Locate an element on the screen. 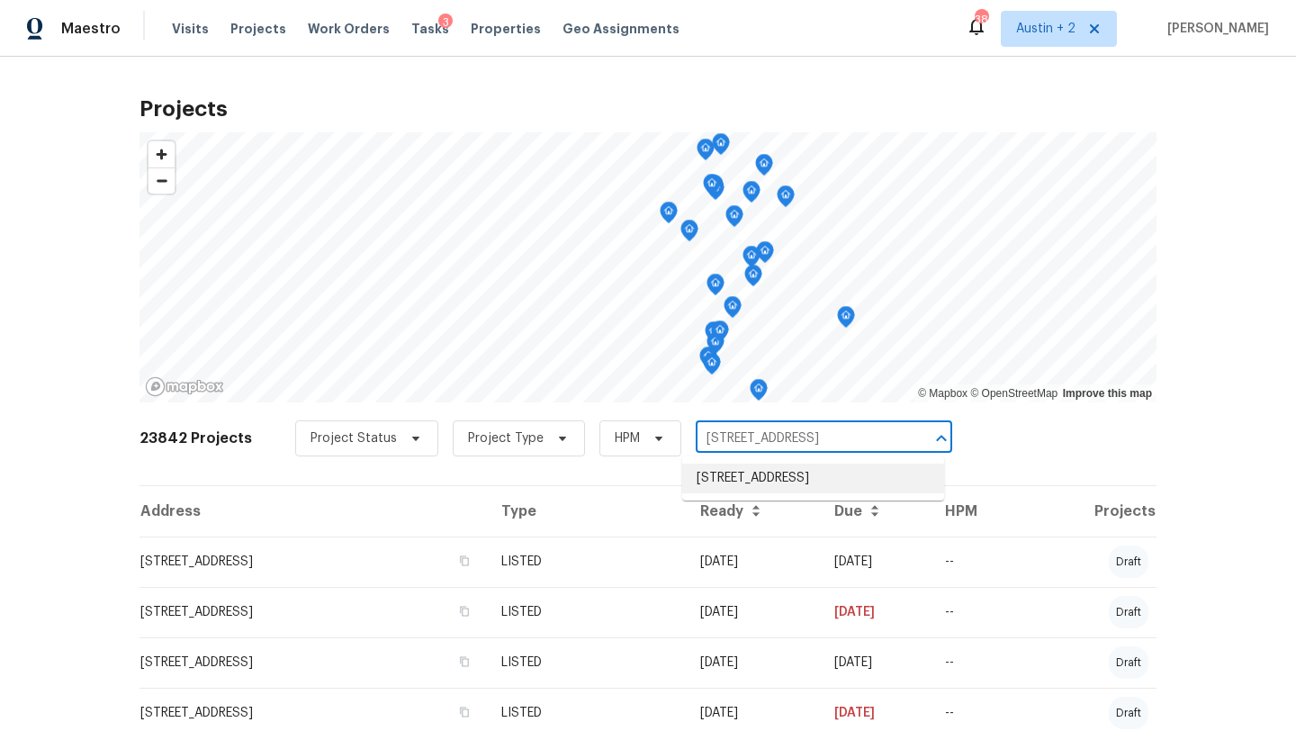 The width and height of the screenshot is (1296, 731). th: Type is located at coordinates (586, 511).